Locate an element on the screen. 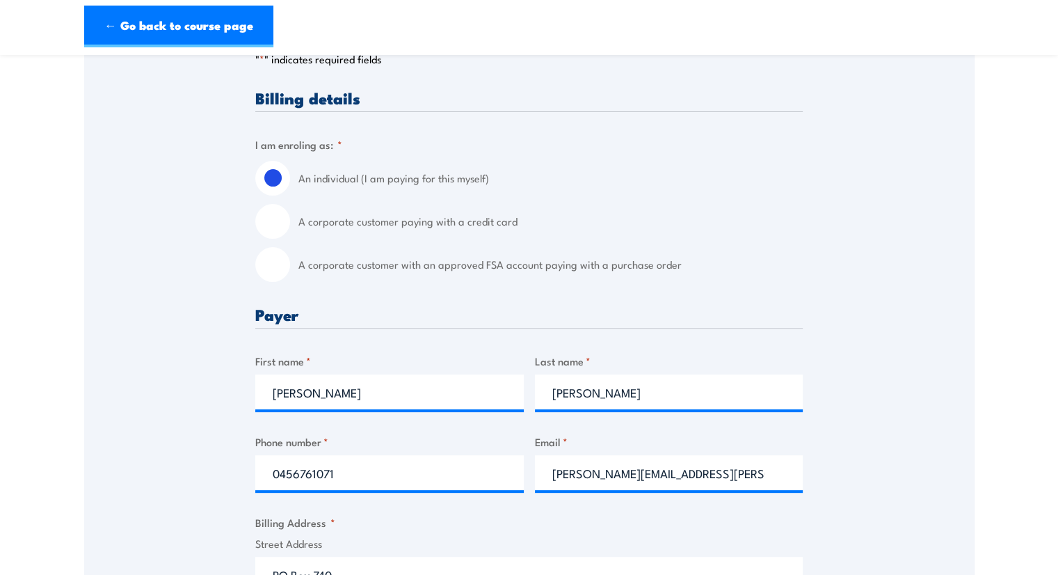 Image resolution: width=1058 pixels, height=575 pixels. label: First name is located at coordinates (390, 360).